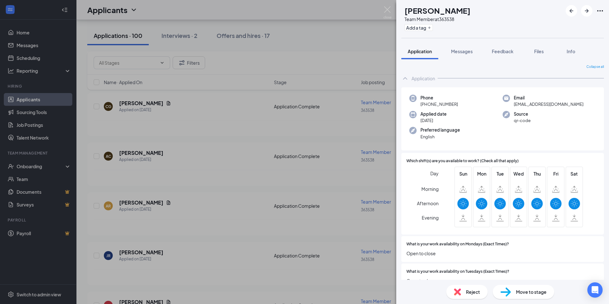 This screenshot has height=304, width=609. Describe the element at coordinates (405, 78) in the screenshot. I see `svg: ChevronUp` at that location.